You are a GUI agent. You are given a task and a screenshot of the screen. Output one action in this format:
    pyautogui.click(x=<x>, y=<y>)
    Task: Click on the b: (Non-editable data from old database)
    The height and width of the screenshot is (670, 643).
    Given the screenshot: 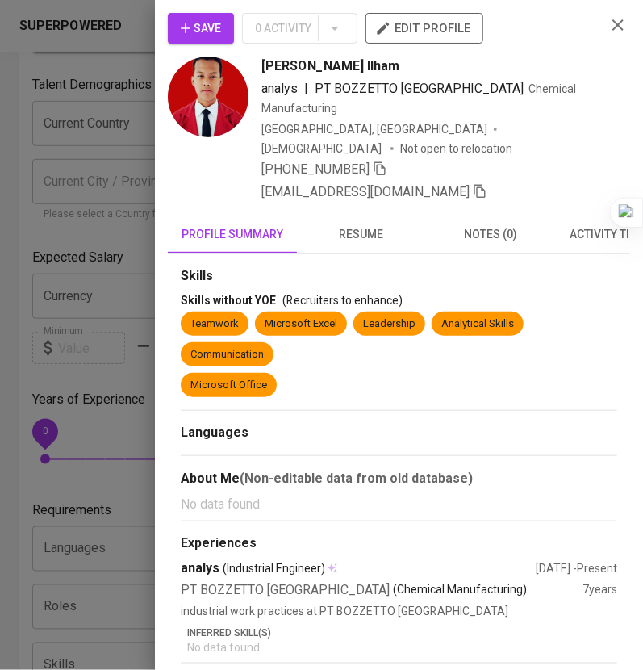 What is the action you would take?
    pyautogui.click(x=356, y=478)
    